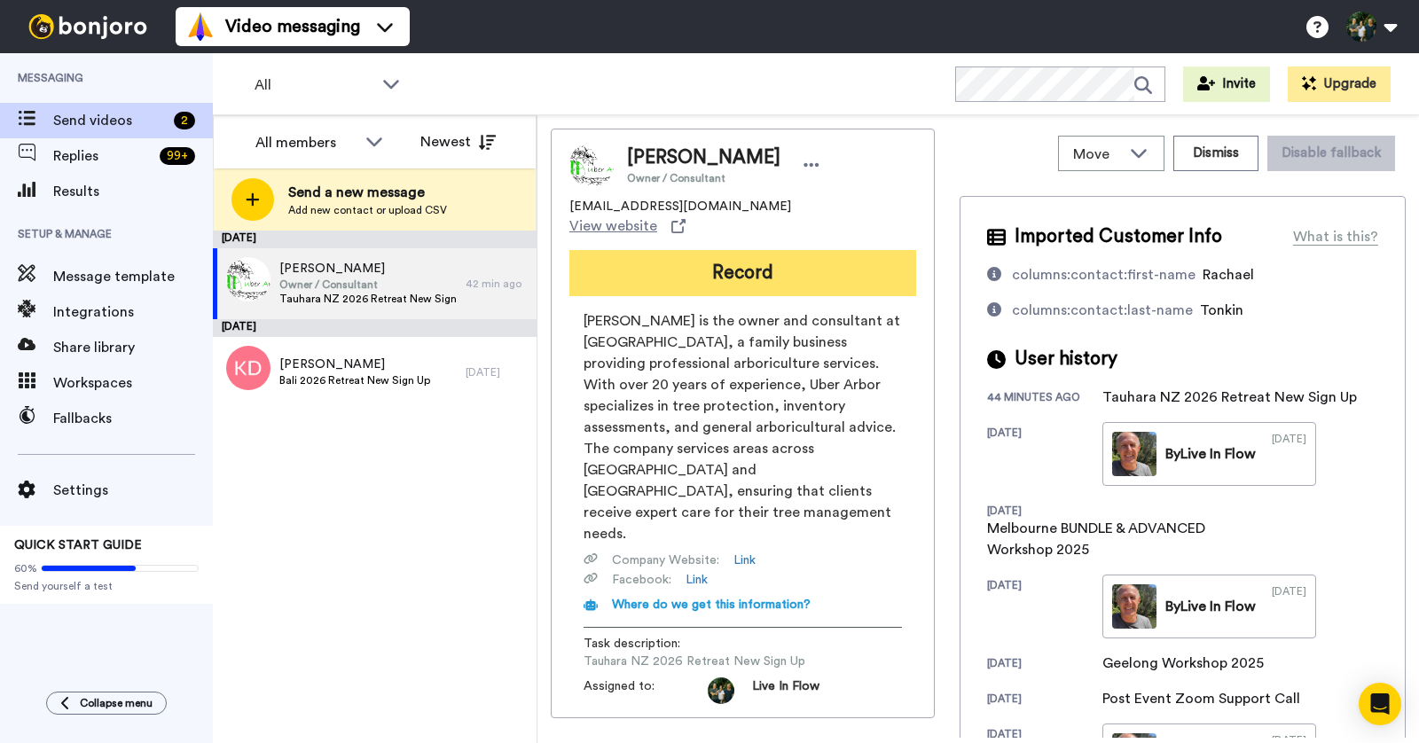 The width and height of the screenshot is (1419, 743). I want to click on span: View website, so click(613, 226).